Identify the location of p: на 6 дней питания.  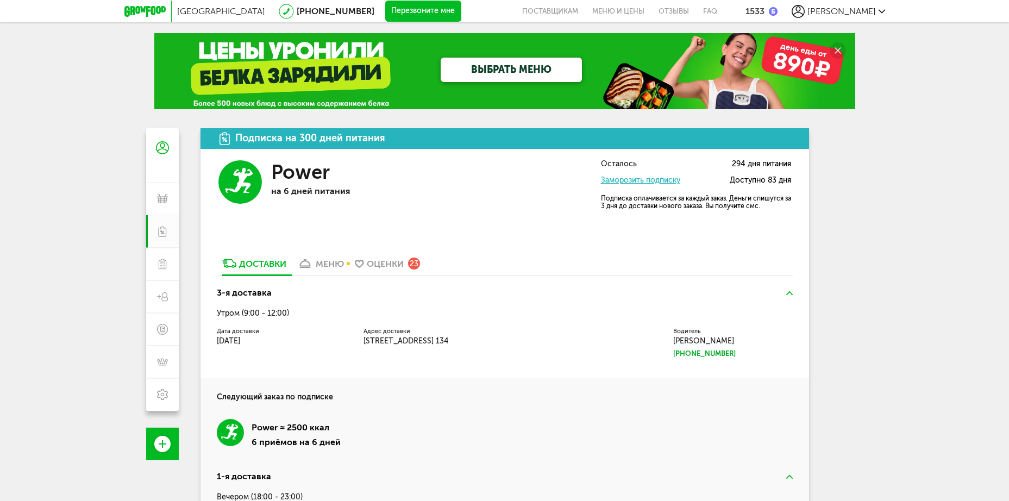
(350, 191).